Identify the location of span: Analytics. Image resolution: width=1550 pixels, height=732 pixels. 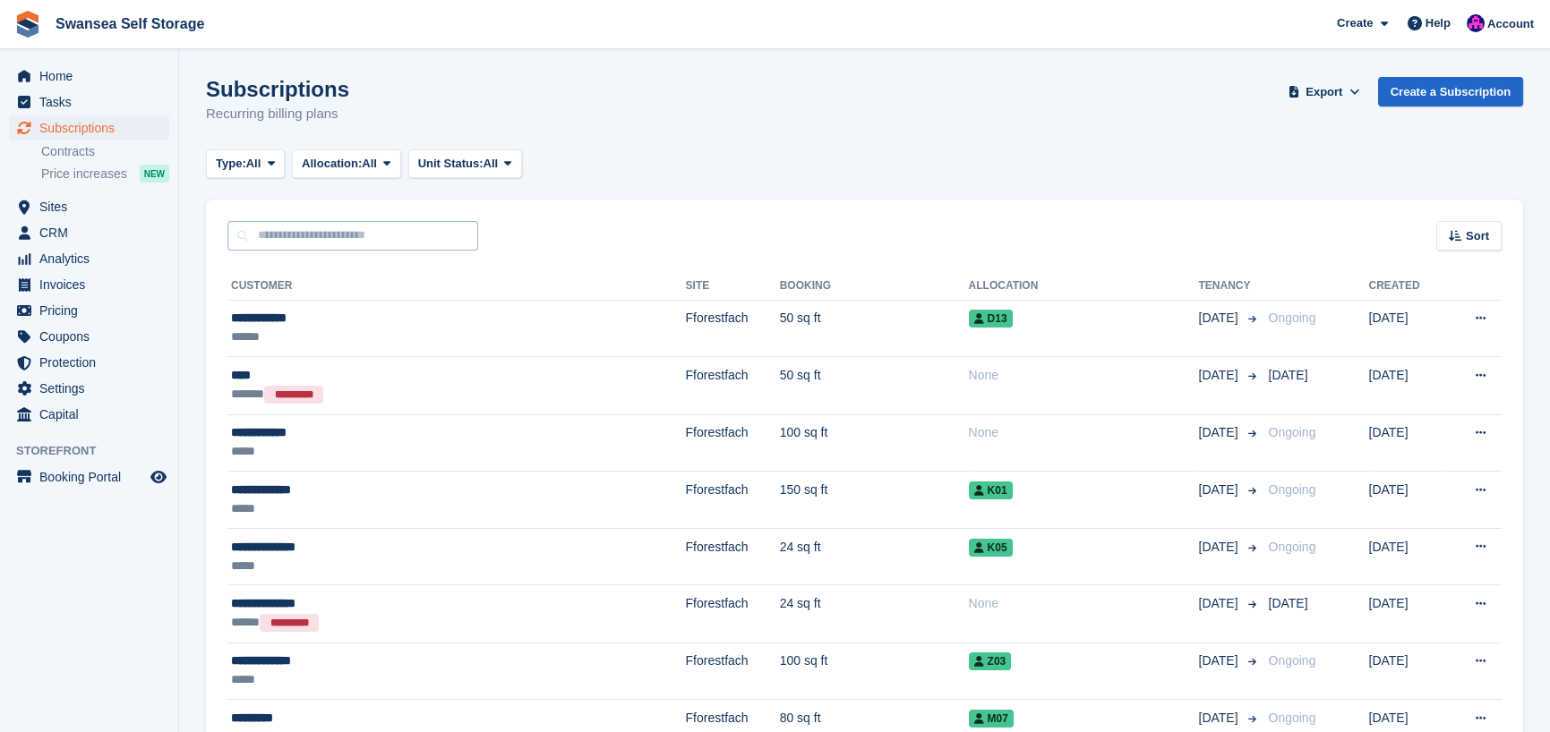
(93, 259).